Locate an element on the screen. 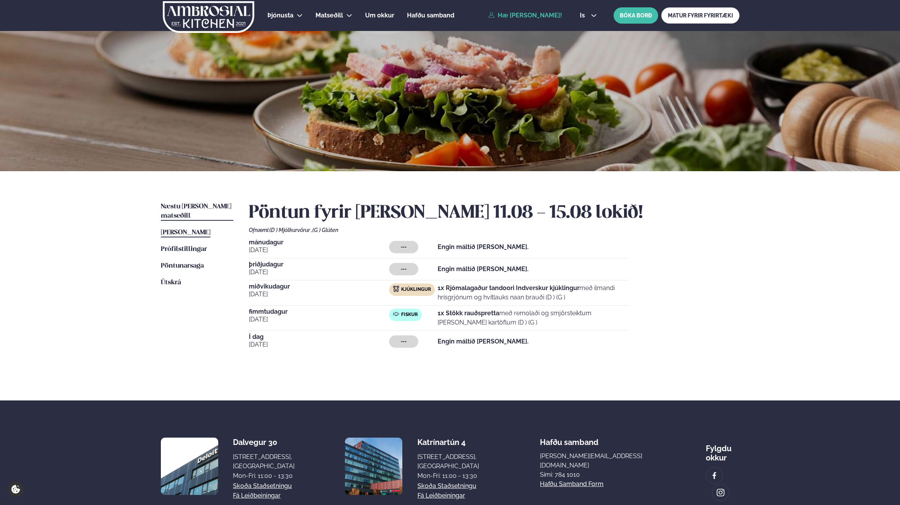 The width and height of the screenshot is (900, 505). strong: 1x Rjómalagaður tandoori Indverskur kjúklingur is located at coordinates (508, 288).